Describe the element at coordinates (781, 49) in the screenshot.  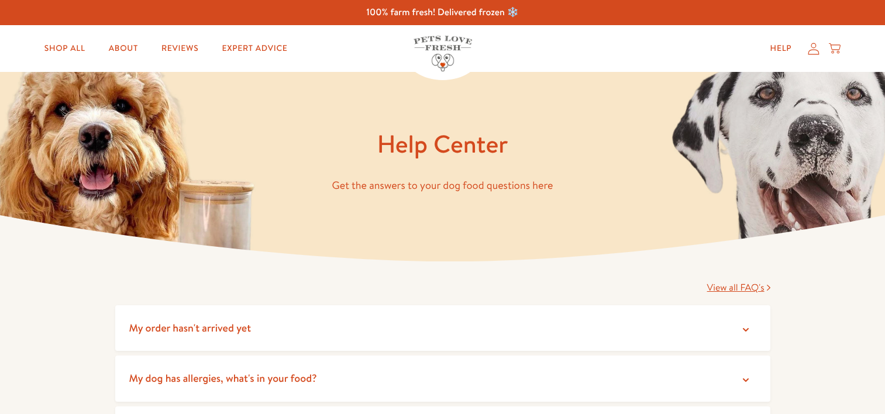
I see `a: Help` at that location.